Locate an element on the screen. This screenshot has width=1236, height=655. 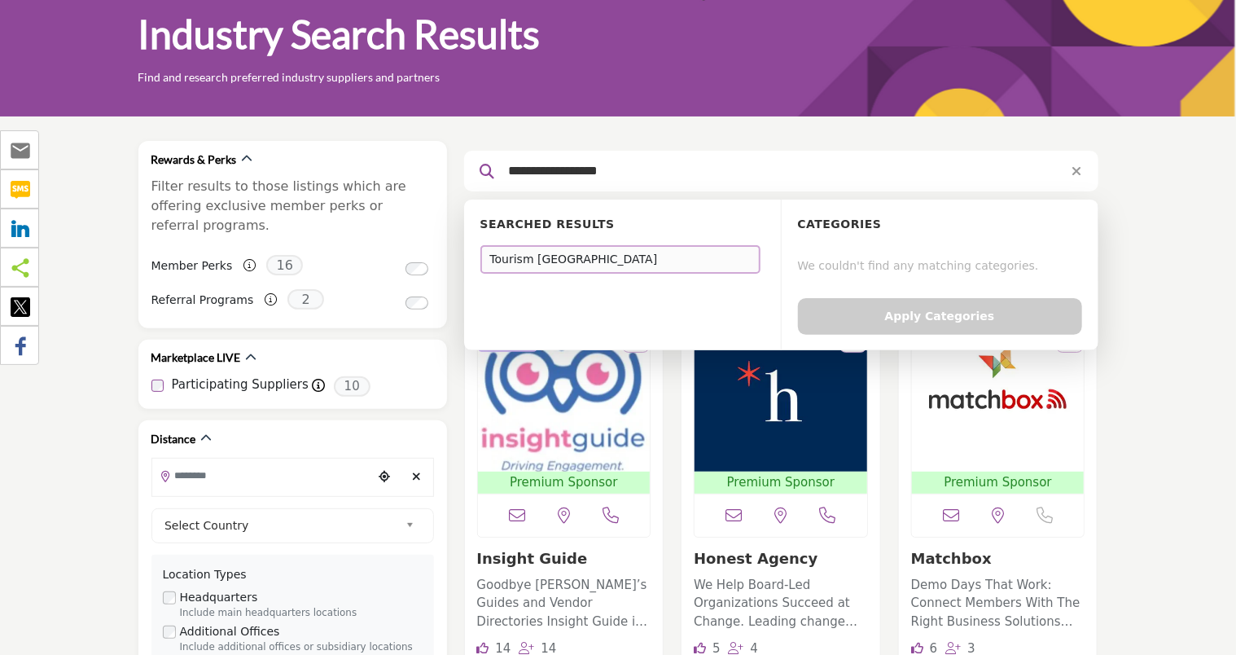
a: Demo Days That Work: Connect Members With The Right Business Solutions Matchbox produces category... is located at coordinates (998, 601).